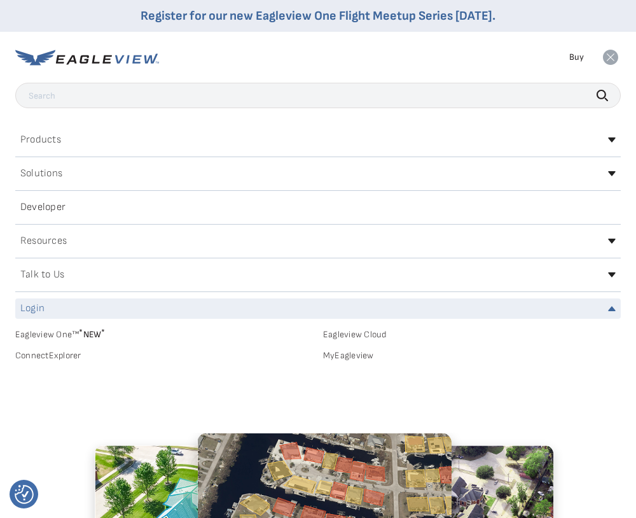  I want to click on a: Eagleview One™*NEW*, so click(164, 332).